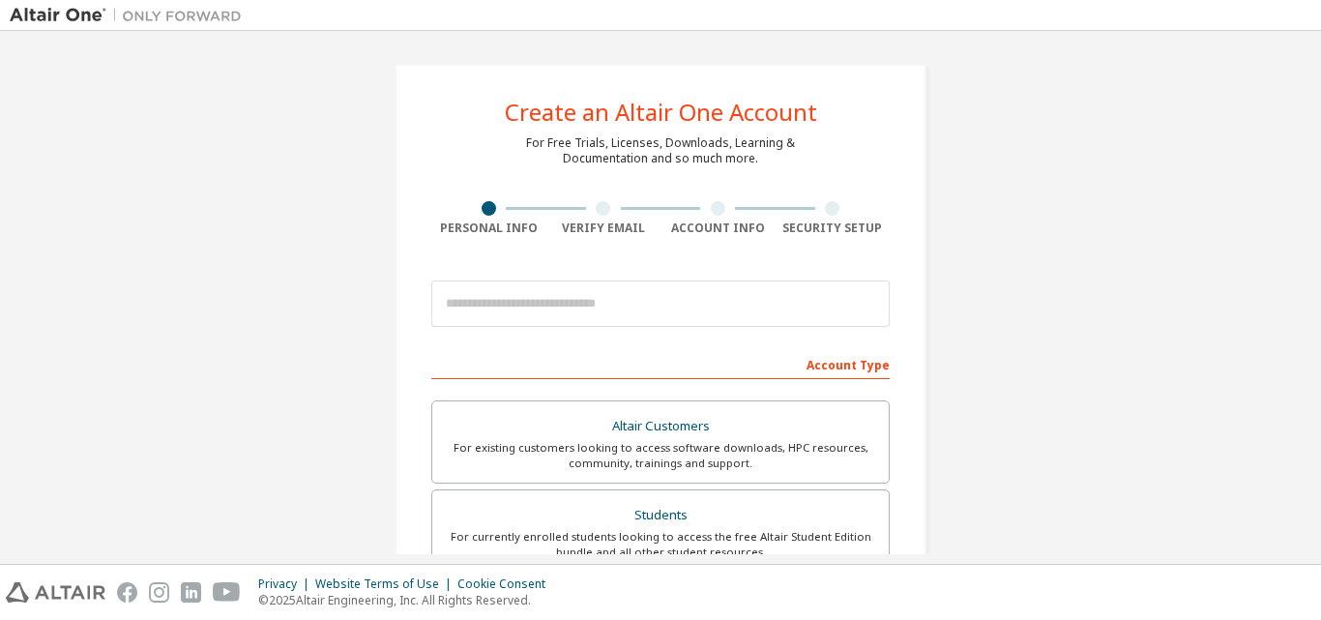  What do you see at coordinates (660, 151) in the screenshot?
I see `div: For Free Trials, Licenses, Downloads, Learning & Documentation and so much more.` at bounding box center [660, 151].